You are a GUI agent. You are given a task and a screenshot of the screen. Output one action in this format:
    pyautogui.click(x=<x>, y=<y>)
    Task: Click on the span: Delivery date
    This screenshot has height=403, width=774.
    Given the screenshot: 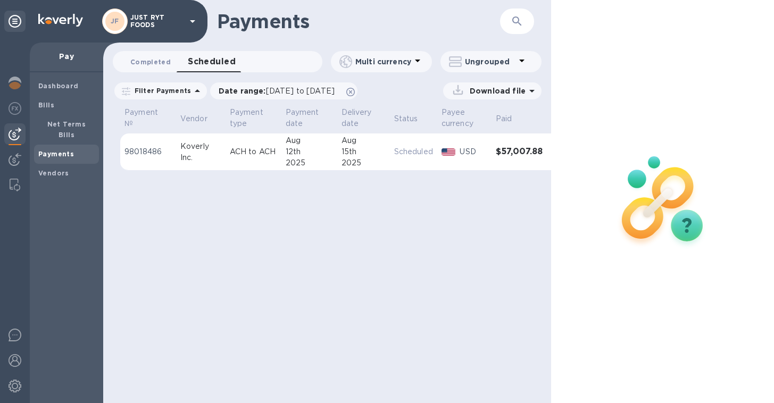 What is the action you would take?
    pyautogui.click(x=363, y=118)
    